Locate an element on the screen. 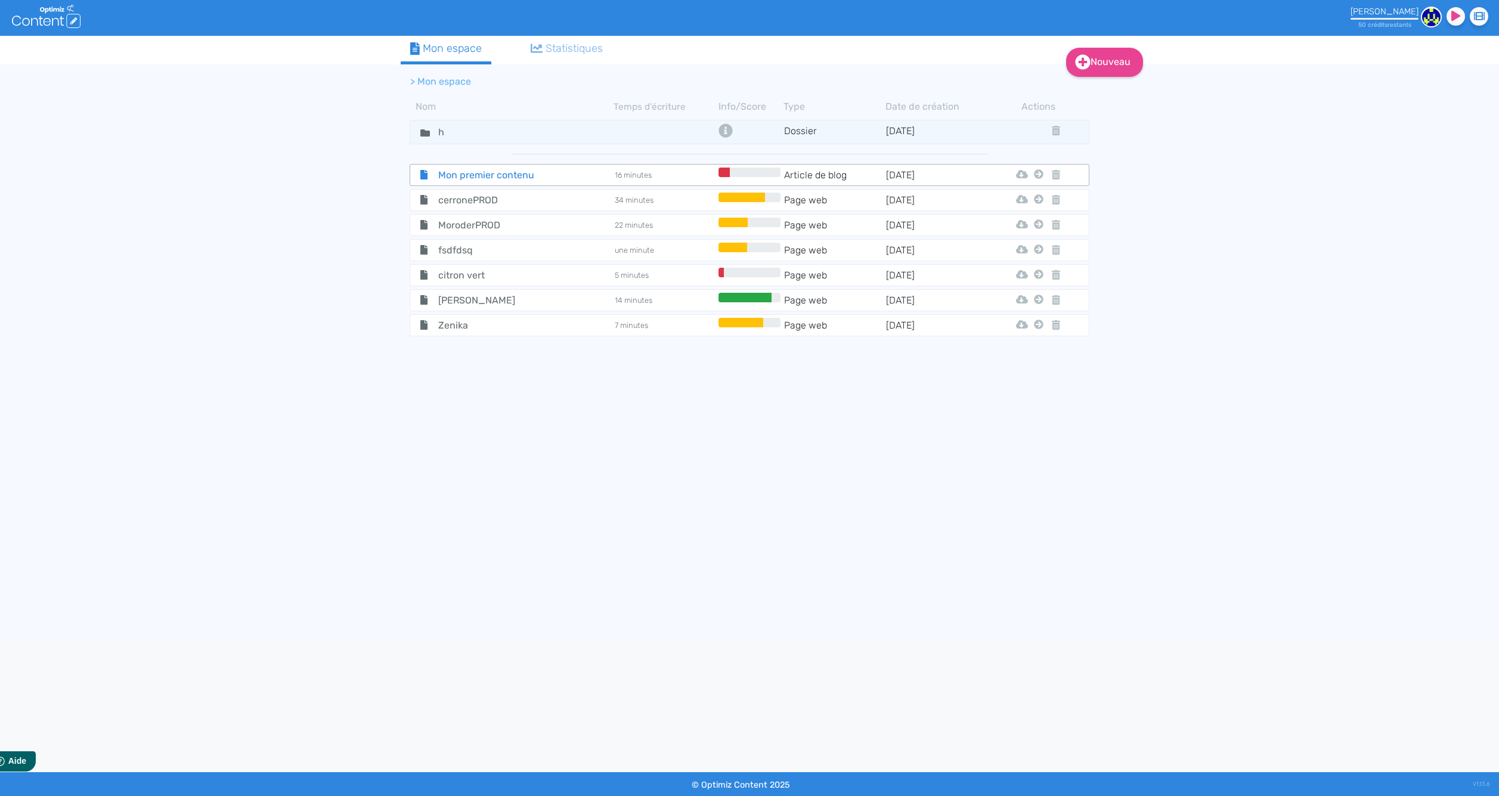 This screenshot has height=796, width=1499. div: Statistiques is located at coordinates (567, 48).